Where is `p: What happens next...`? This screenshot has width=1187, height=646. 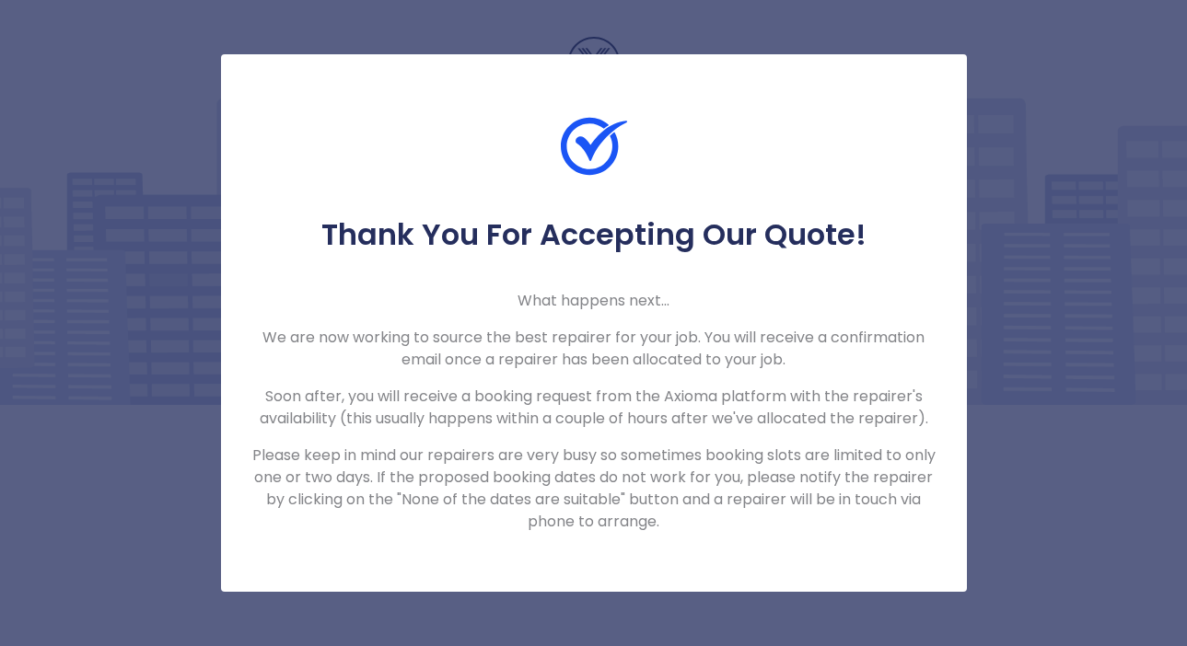 p: What happens next... is located at coordinates (594, 301).